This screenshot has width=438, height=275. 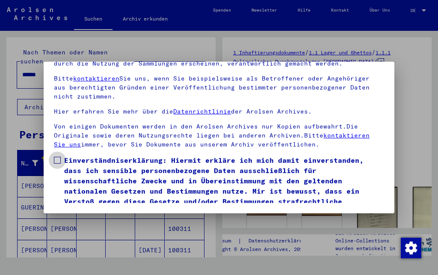 I want to click on p: Hier erfahren Sie mehr über die der Arolsen Archives., so click(x=219, y=111).